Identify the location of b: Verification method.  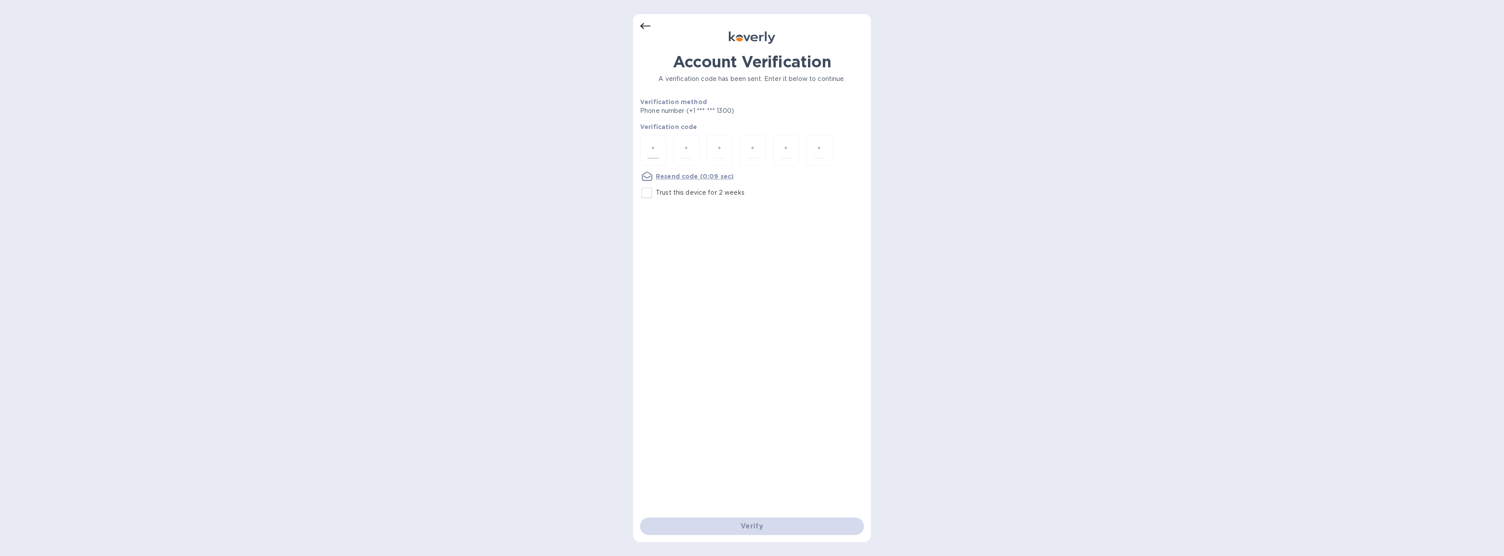
(673, 102).